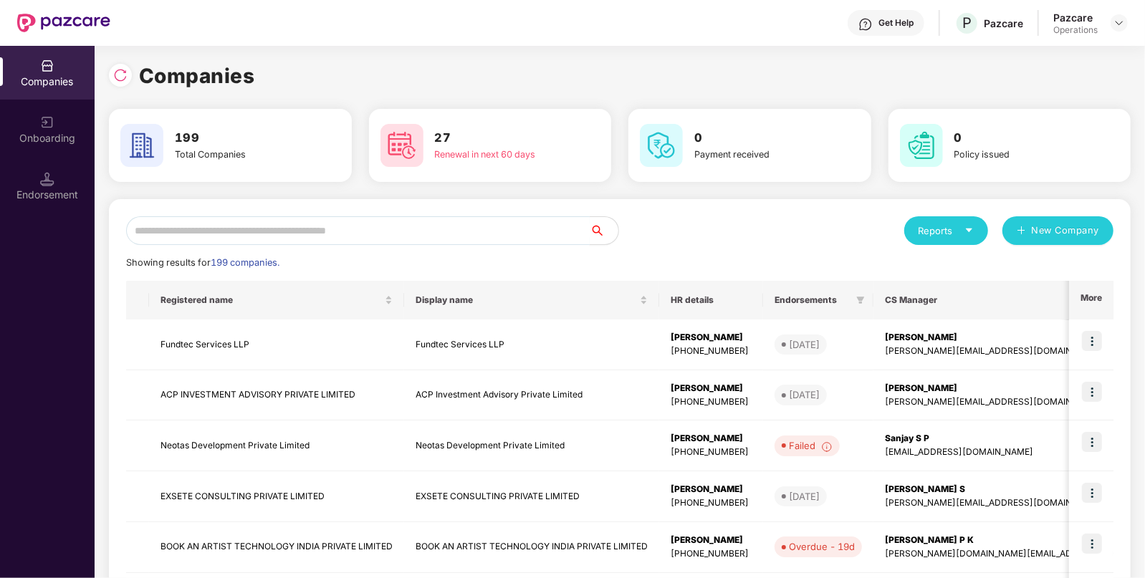  I want to click on div: Operations, so click(1076, 30).